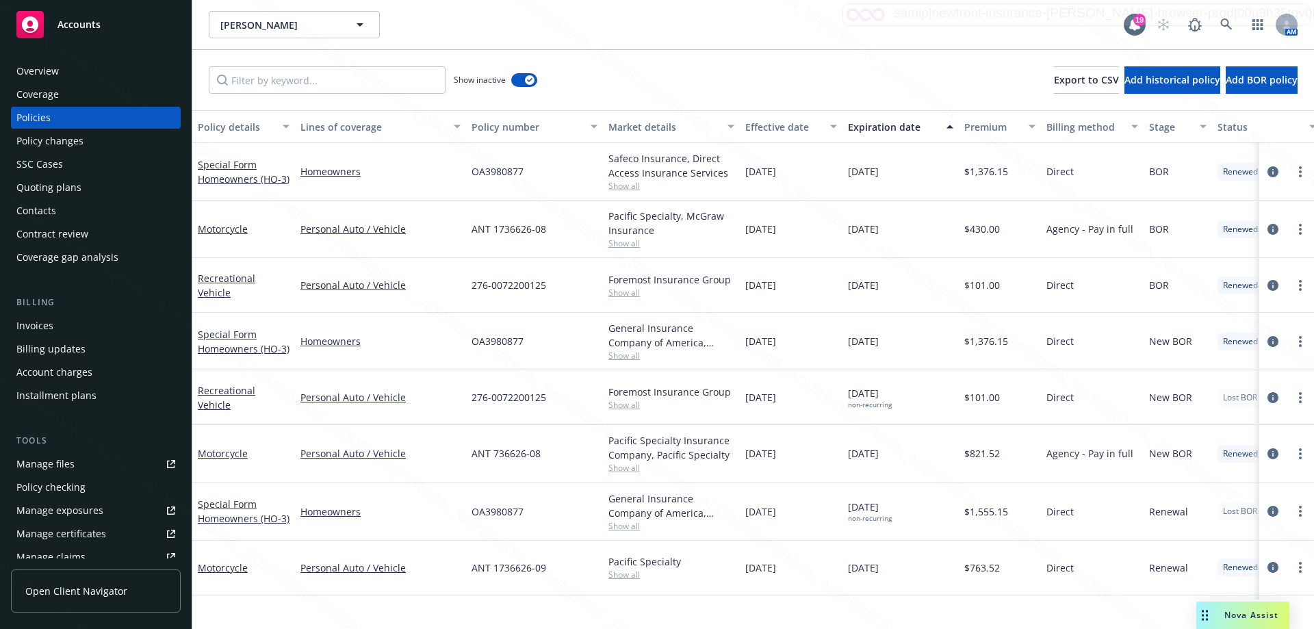 The width and height of the screenshot is (1314, 629). I want to click on a: Billing updates, so click(96, 349).